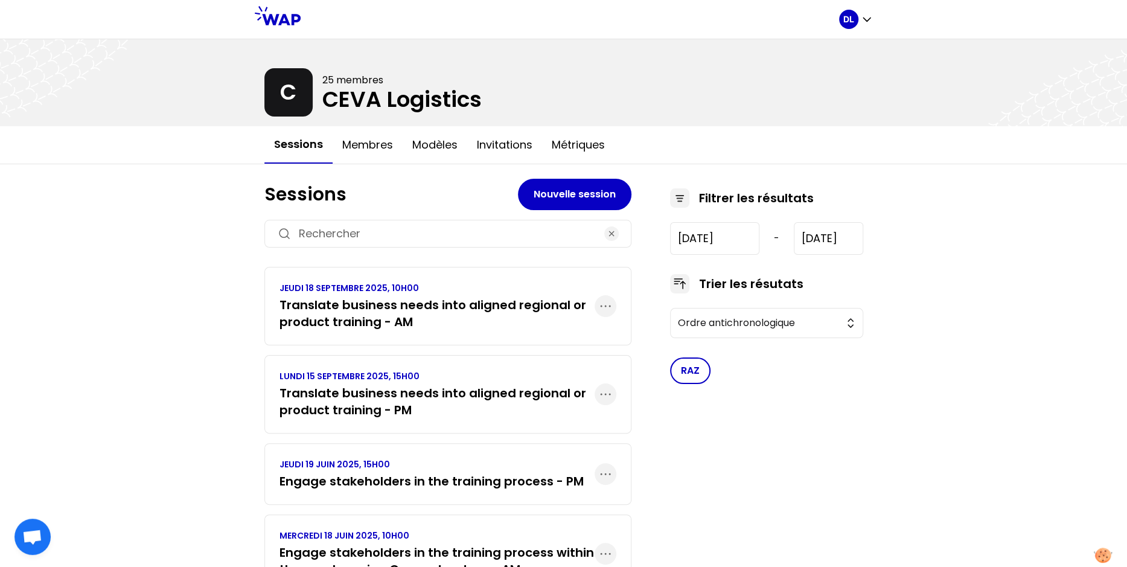 The width and height of the screenshot is (1127, 567). I want to click on a: LUNDI 15 SEPTEMBRE 2025, 15H00Translate business needs into aligned regional or product training ..., so click(437, 394).